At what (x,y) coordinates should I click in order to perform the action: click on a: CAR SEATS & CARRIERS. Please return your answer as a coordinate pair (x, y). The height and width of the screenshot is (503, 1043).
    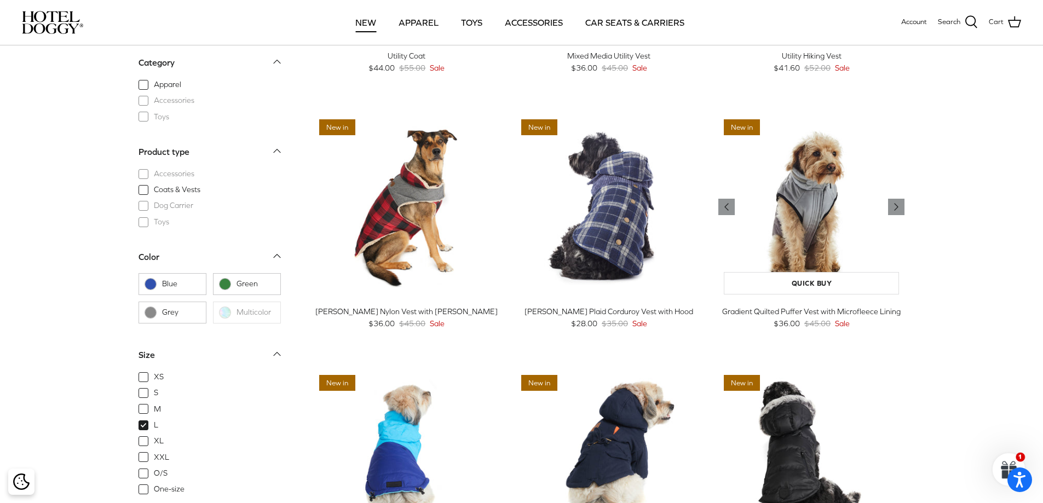
    Looking at the image, I should click on (635, 22).